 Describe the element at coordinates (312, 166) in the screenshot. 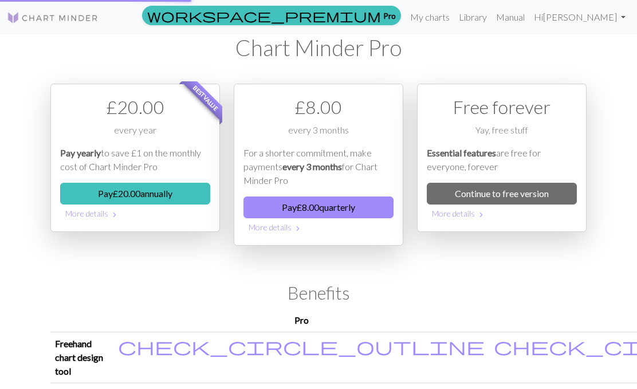

I see `em: every 3 months` at that location.